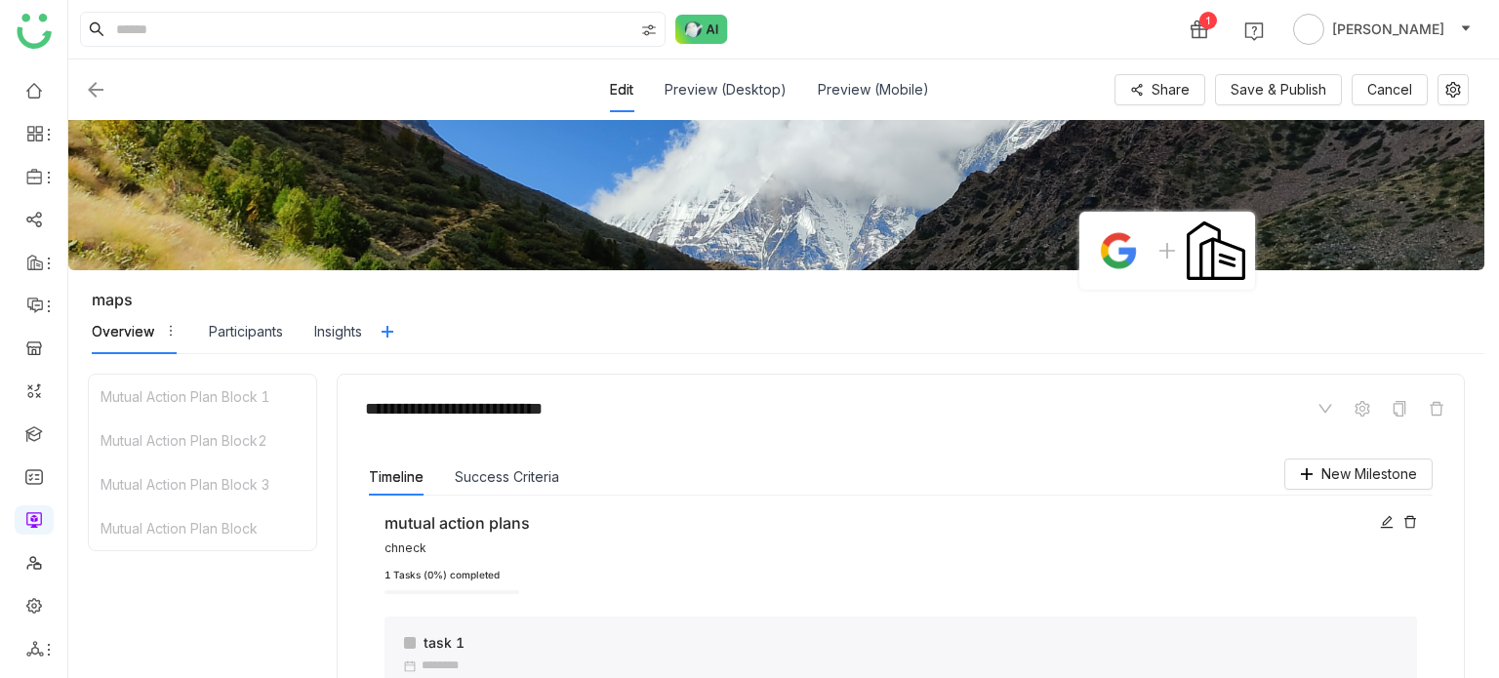 The height and width of the screenshot is (678, 1499). I want to click on img: ask-buddy-normal.svg, so click(702, 29).